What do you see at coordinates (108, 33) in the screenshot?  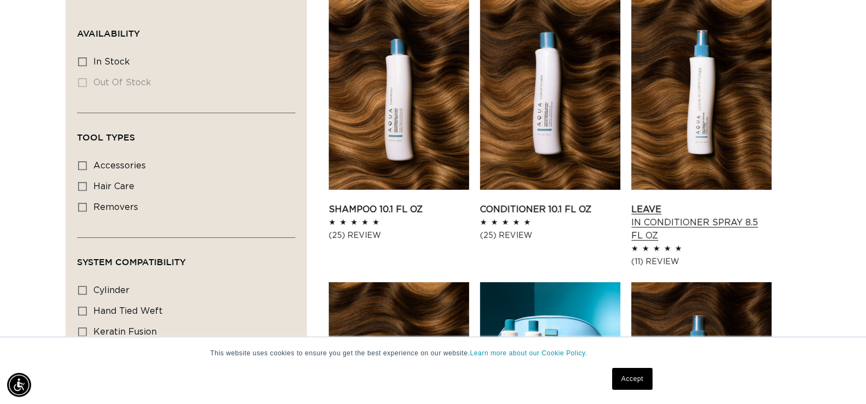 I see `span: Availability` at bounding box center [108, 33].